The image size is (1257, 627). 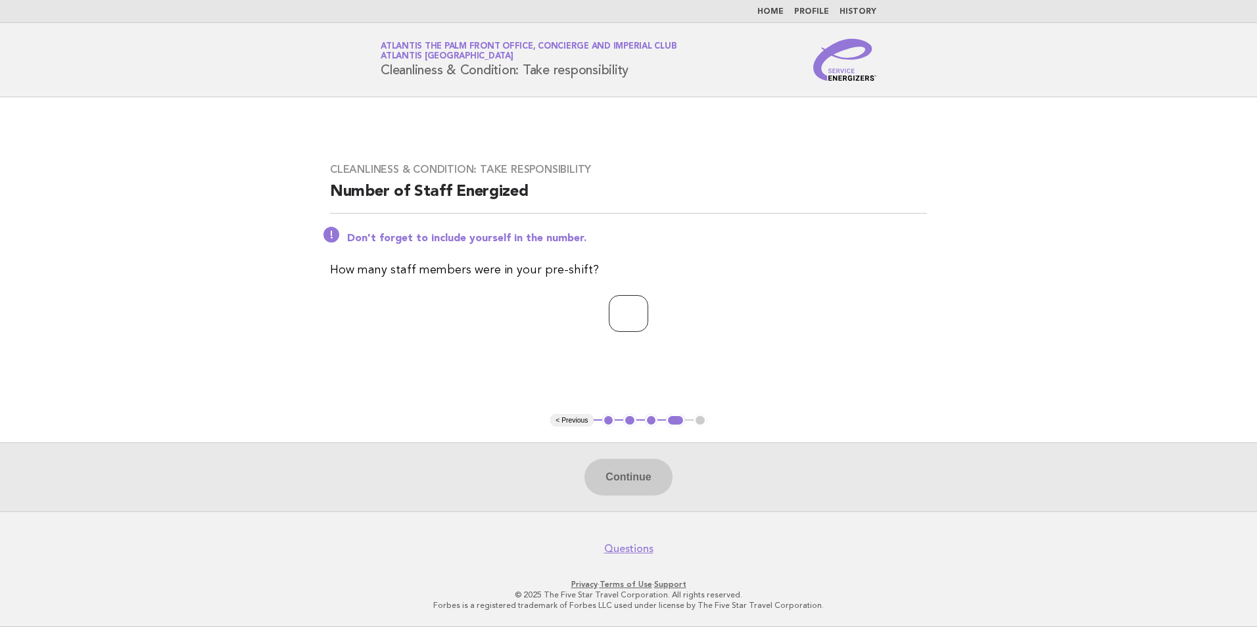 I want to click on button: < Previous, so click(x=571, y=421).